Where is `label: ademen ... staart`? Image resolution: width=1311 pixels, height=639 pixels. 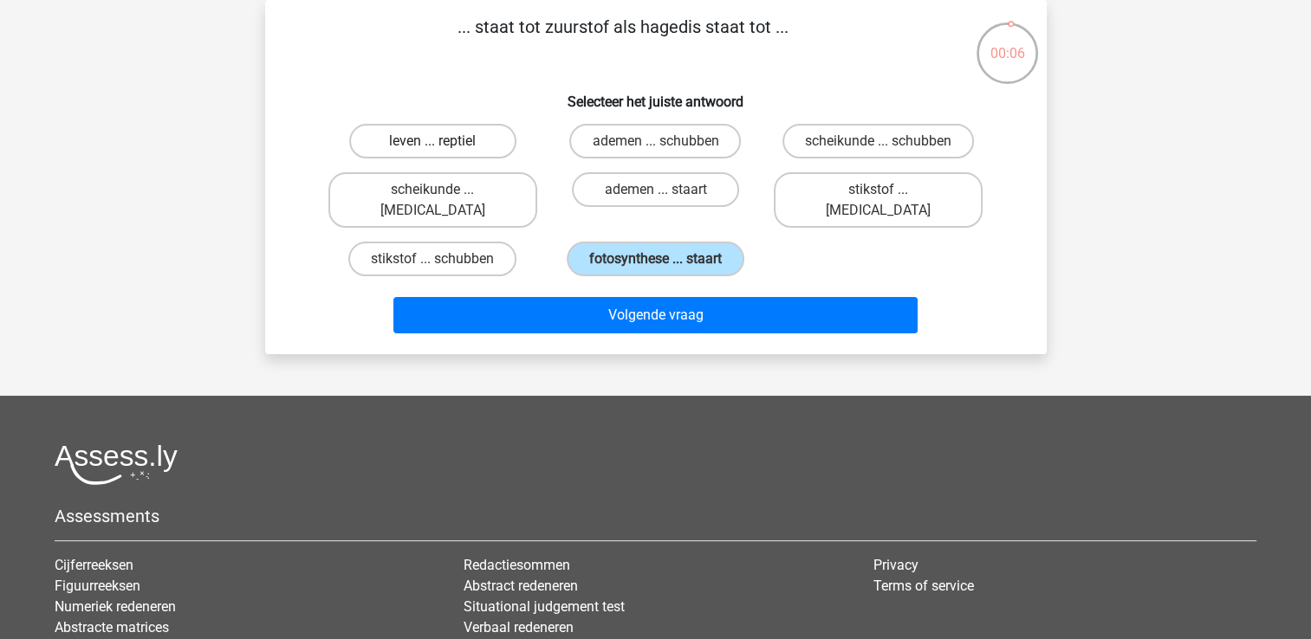
label: ademen ... staart is located at coordinates (655, 190).